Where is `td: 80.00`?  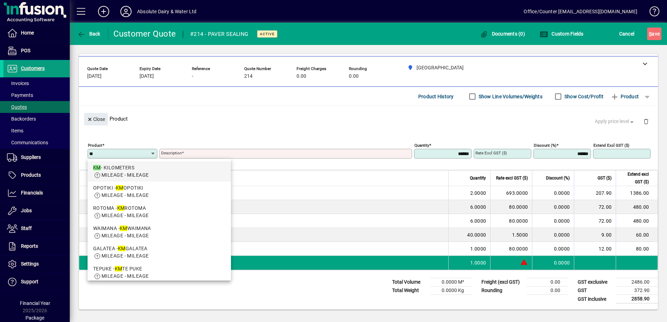 td: 80.00 is located at coordinates (637, 249).